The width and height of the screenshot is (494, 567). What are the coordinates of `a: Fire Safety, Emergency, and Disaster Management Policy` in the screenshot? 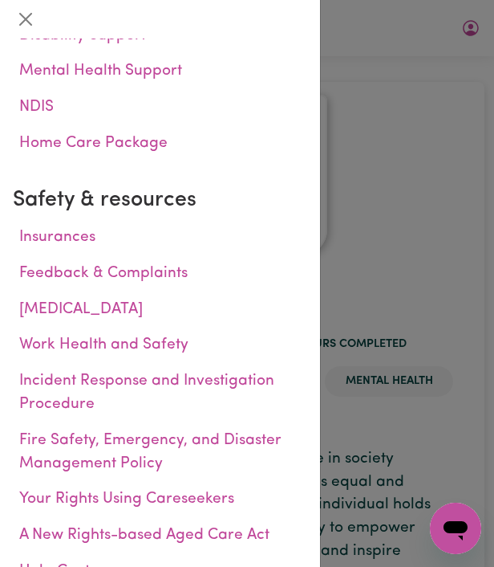 It's located at (160, 453).